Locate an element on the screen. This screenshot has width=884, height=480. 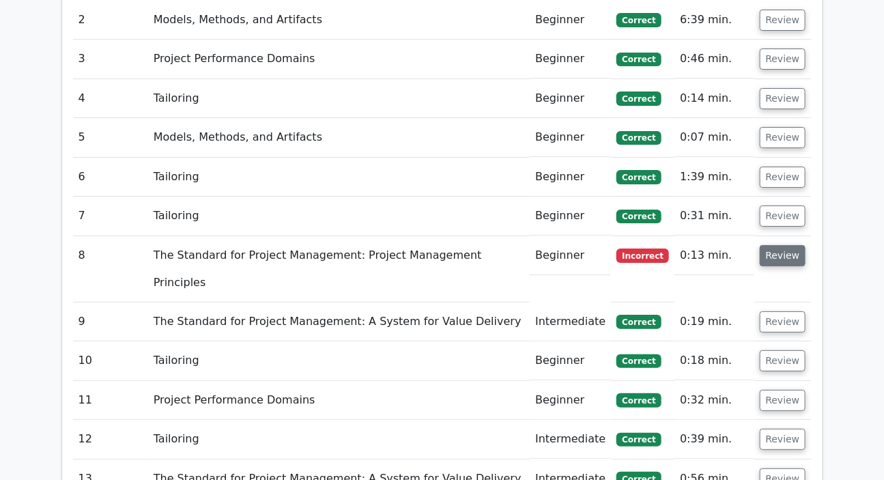
td: 0:13 min. is located at coordinates (714, 255).